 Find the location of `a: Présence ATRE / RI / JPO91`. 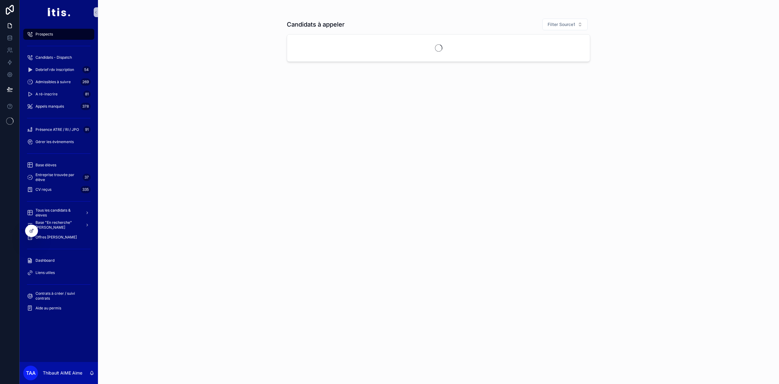

a: Présence ATRE / RI / JPO91 is located at coordinates (59, 130).